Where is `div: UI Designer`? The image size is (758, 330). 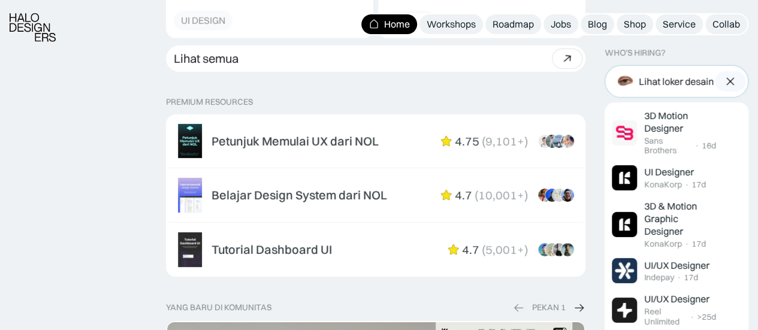
div: UI Designer is located at coordinates (669, 172).